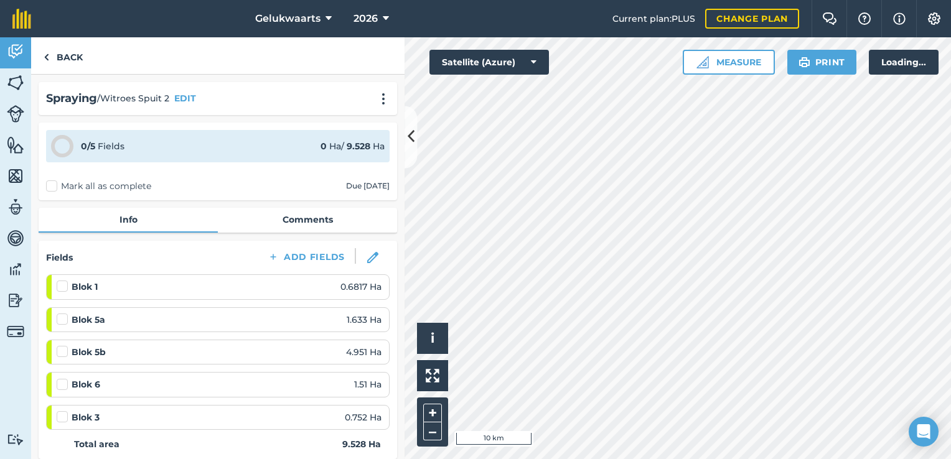  I want to click on button: Add Fields, so click(306, 257).